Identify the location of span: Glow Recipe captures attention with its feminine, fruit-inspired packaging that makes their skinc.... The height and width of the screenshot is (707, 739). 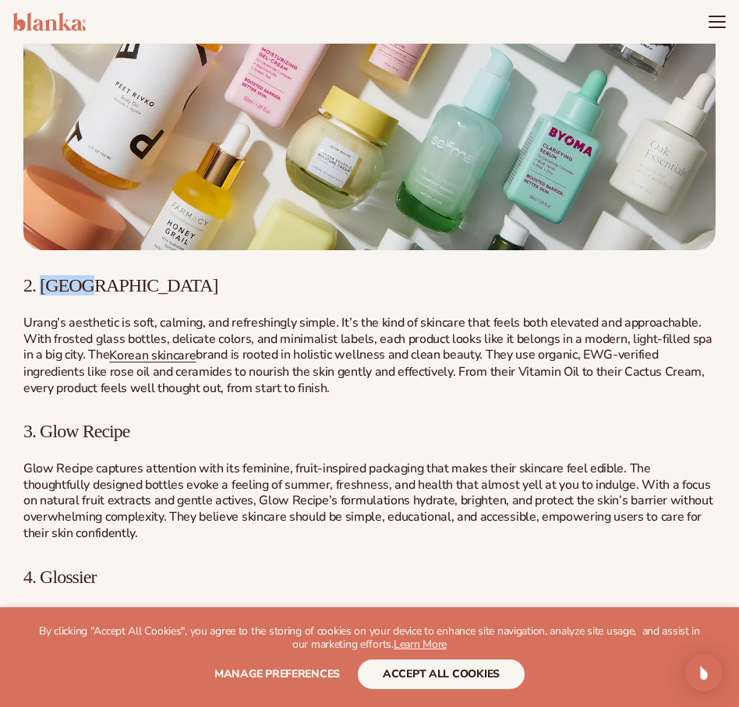
(368, 501).